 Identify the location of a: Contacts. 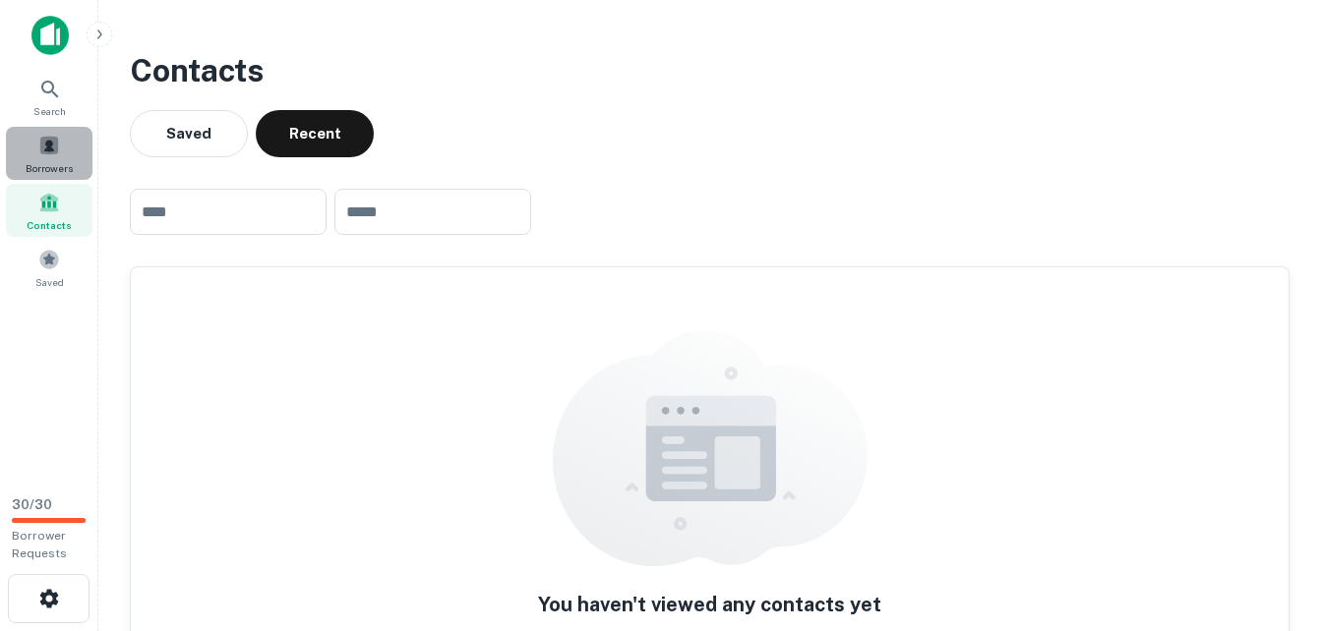
(49, 210).